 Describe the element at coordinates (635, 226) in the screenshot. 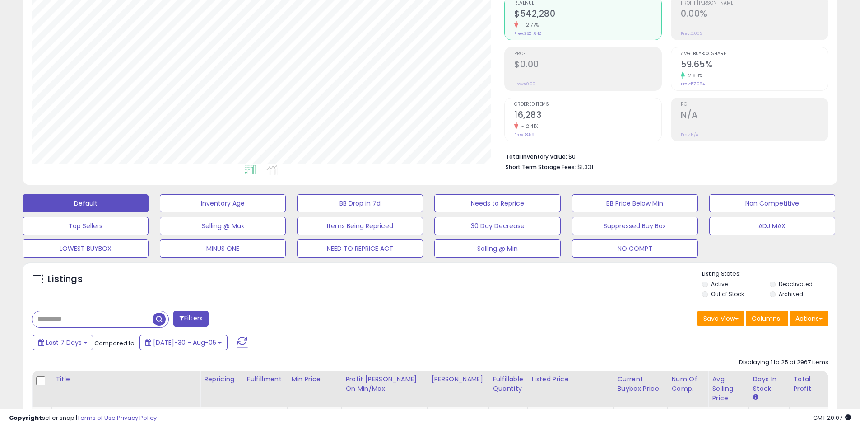

I see `button: Suppressed Buy Box` at that location.